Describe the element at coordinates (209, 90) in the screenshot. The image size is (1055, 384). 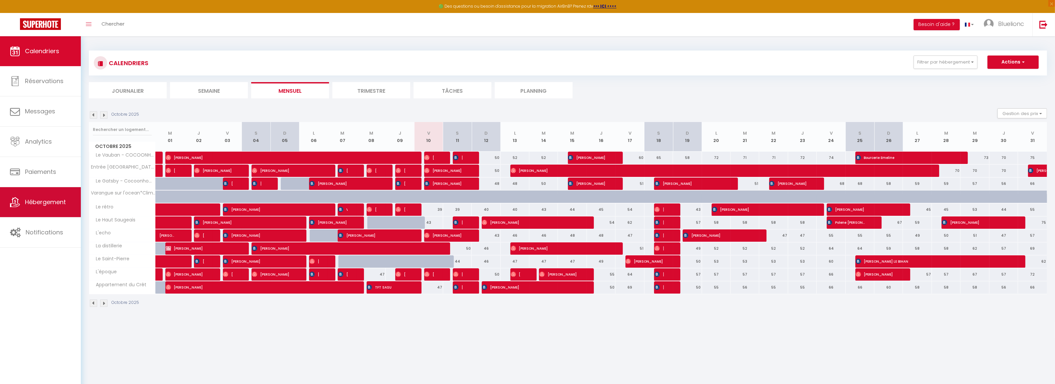
I see `li: Semaine` at that location.